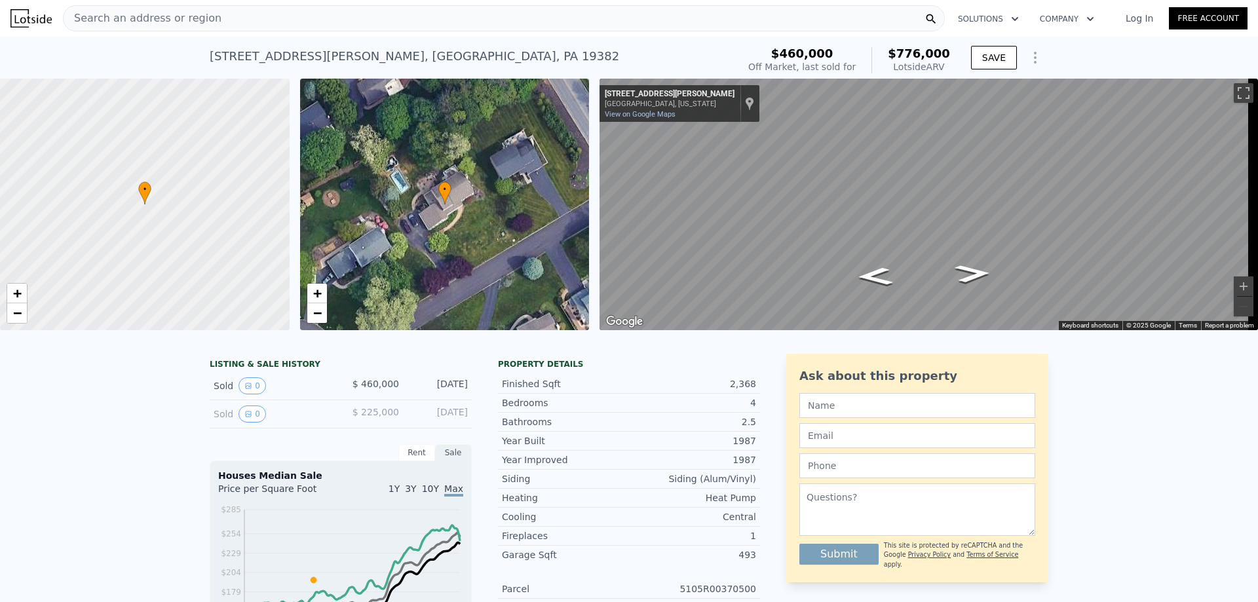 The height and width of the screenshot is (602, 1258). Describe the element at coordinates (565, 479) in the screenshot. I see `div: Siding` at that location.